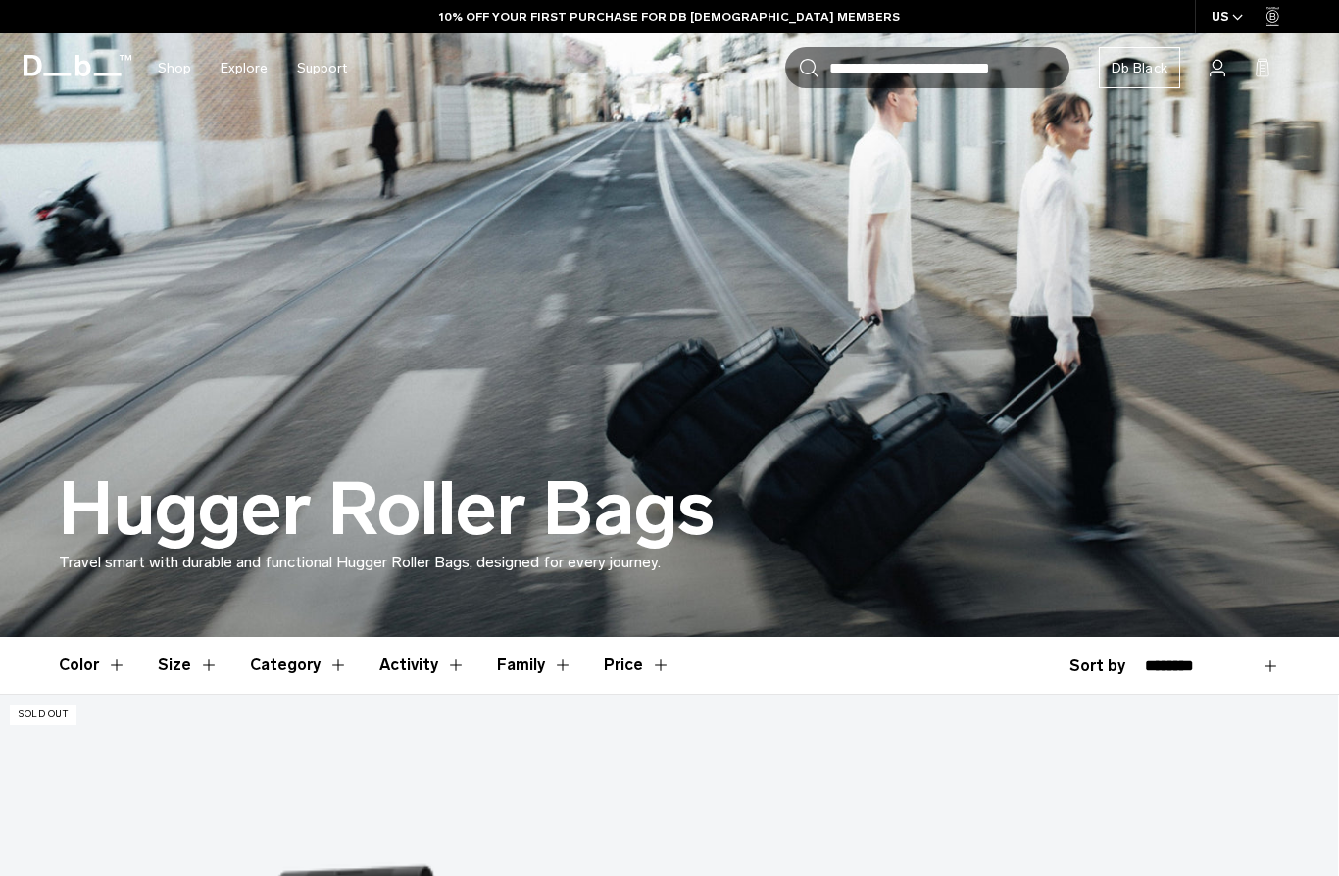 Image resolution: width=1339 pixels, height=876 pixels. I want to click on button: Toggle Price, so click(637, 665).